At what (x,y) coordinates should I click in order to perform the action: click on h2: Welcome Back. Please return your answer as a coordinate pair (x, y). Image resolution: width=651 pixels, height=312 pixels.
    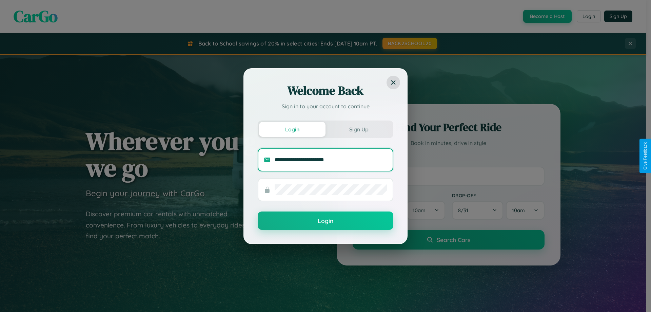
    Looking at the image, I should click on (326, 91).